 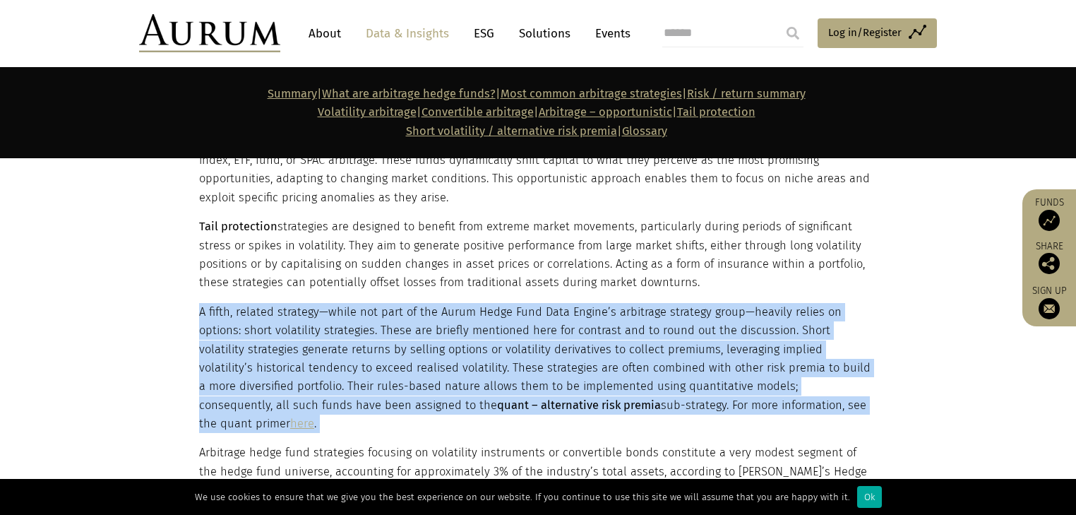 I want to click on div: Ok, so click(x=869, y=496).